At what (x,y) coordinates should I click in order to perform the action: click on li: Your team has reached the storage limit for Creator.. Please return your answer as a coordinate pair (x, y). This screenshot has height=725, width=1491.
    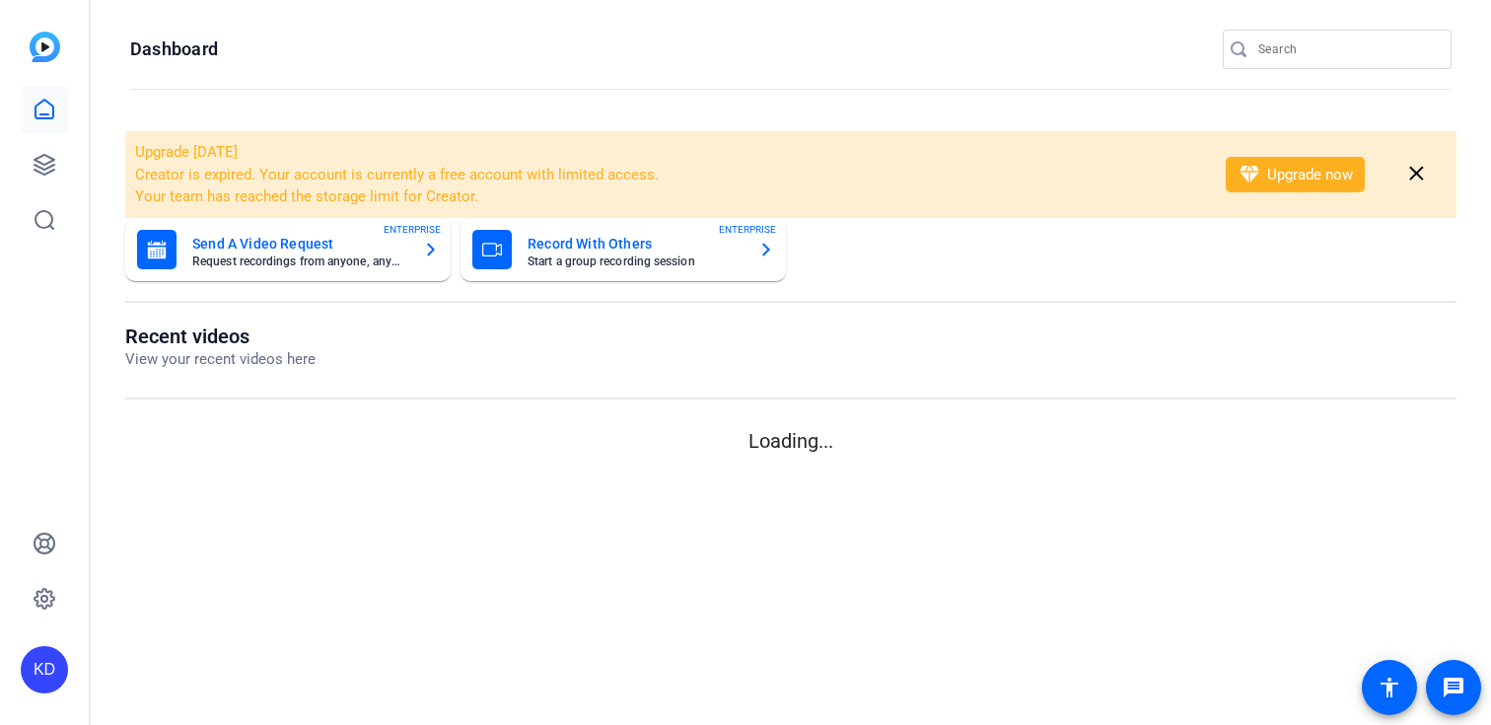
    Looking at the image, I should click on (667, 196).